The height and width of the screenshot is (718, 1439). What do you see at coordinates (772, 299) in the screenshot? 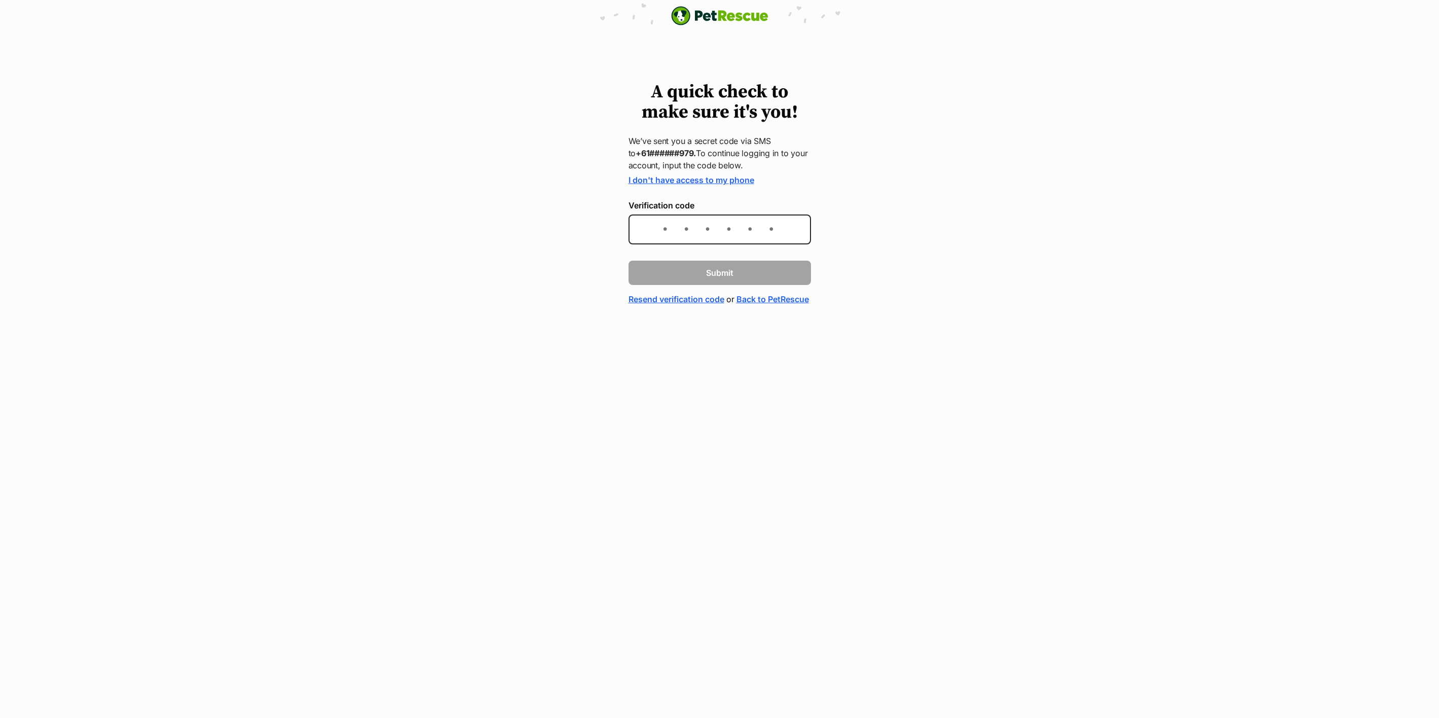
I see `a: Back to PetRescue` at bounding box center [772, 299].